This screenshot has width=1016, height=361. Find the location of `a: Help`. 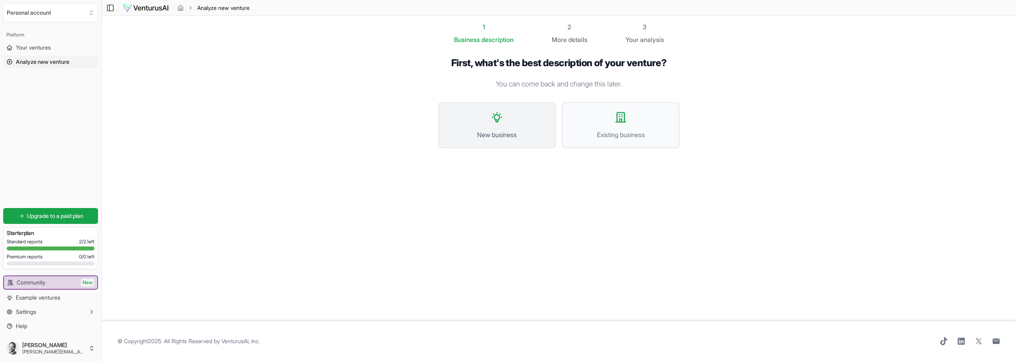

a: Help is located at coordinates (50, 327).